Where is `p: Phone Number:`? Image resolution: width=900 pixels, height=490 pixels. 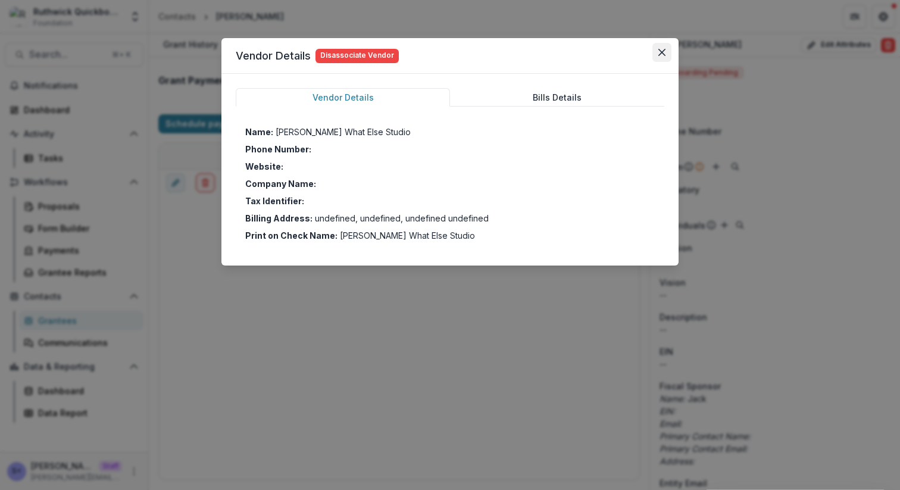 p: Phone Number: is located at coordinates (278, 149).